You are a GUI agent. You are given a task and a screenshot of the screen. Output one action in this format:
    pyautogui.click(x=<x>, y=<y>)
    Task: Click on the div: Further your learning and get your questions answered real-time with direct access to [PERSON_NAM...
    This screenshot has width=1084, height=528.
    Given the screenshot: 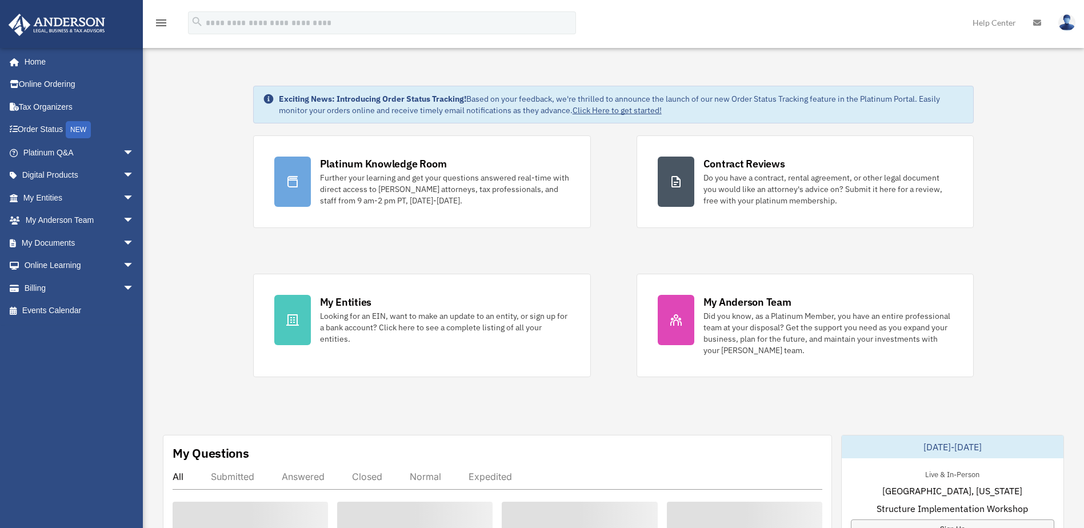 What is the action you would take?
    pyautogui.click(x=445, y=189)
    